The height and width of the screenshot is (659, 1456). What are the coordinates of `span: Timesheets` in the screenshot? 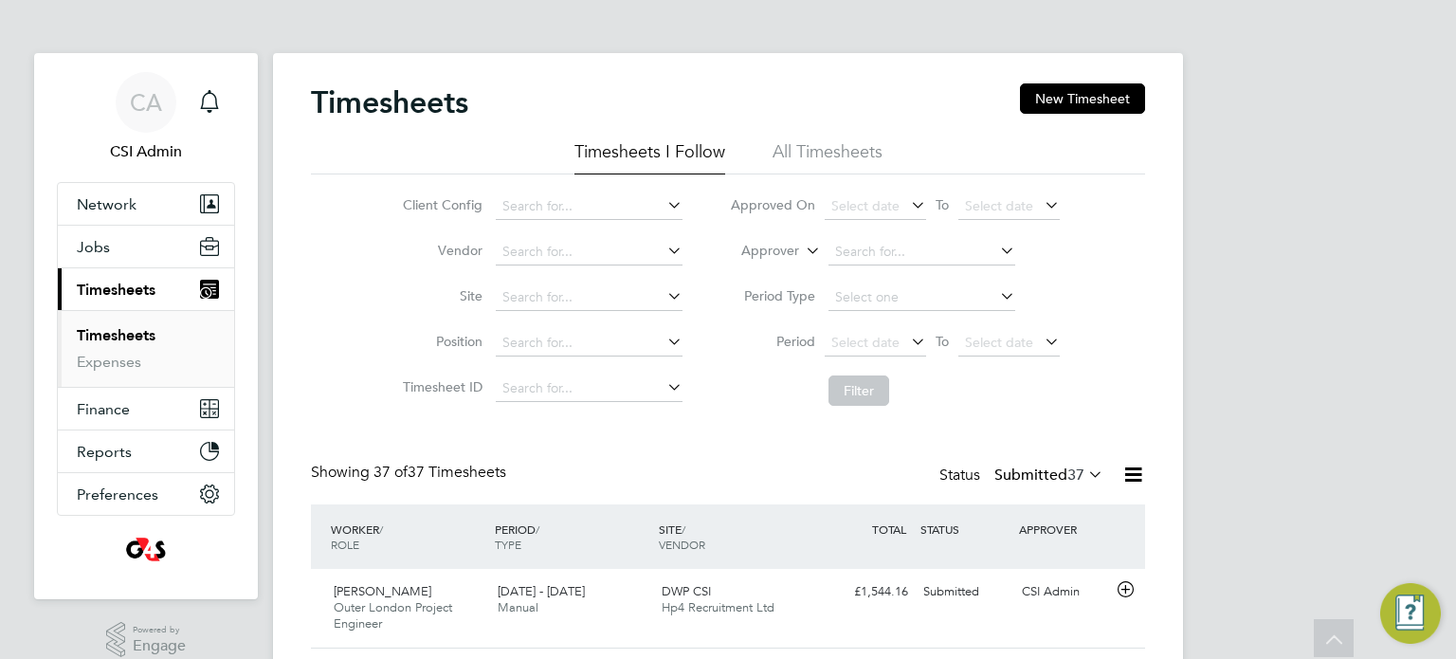 It's located at (116, 289).